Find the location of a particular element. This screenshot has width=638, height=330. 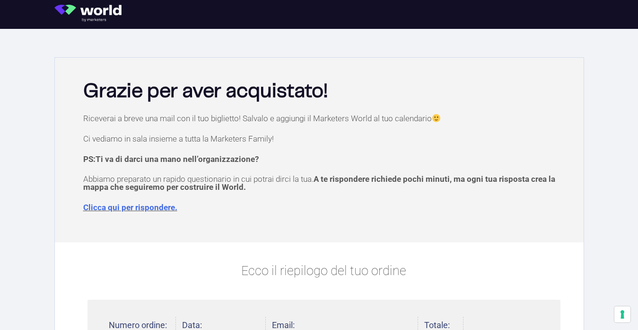

span: A te rispondere richiede pochi minuti, ma ogni tua risposta crea la mappa che seguiremo per costr... is located at coordinates (319, 183).